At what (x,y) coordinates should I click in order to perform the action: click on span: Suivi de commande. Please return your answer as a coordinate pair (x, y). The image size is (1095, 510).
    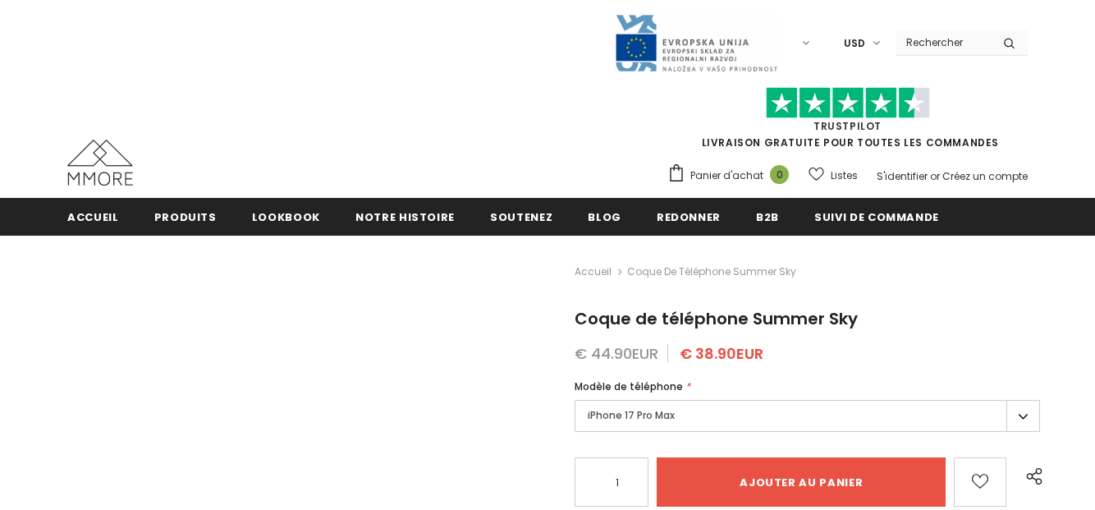
    Looking at the image, I should click on (877, 217).